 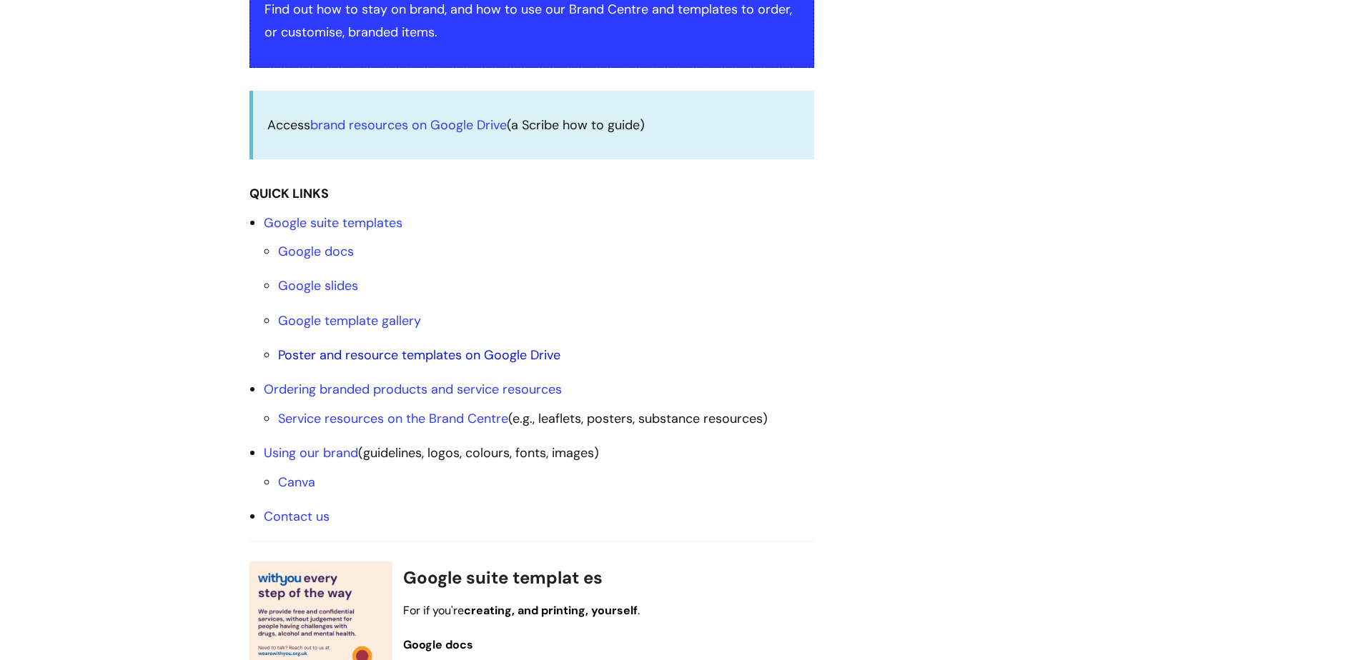 I want to click on p: Access (a Scribe how to guide), so click(x=533, y=125).